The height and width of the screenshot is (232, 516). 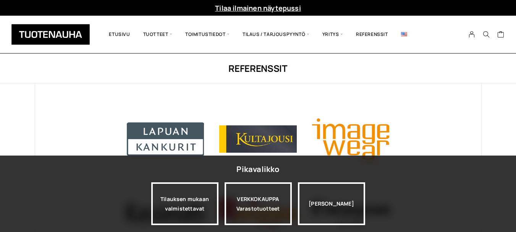 I want to click on a: Tilauksen mukaan valmistettavat, so click(x=185, y=203).